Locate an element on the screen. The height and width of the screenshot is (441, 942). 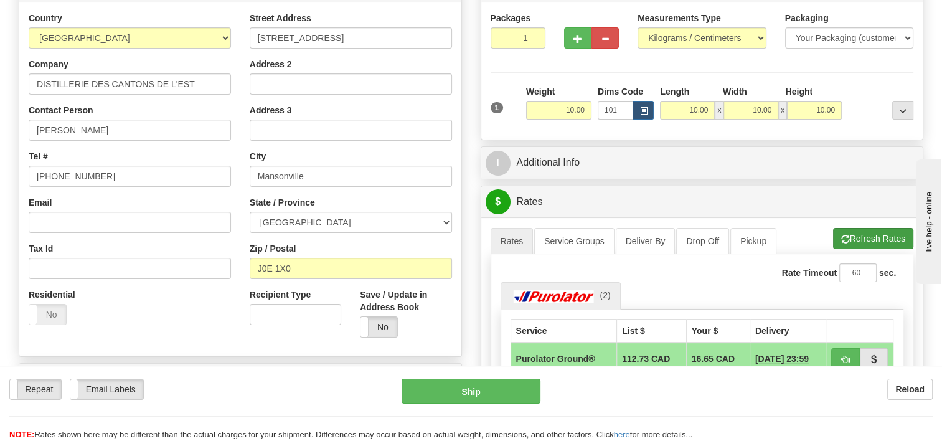
label: Measurements Type is located at coordinates (679, 18).